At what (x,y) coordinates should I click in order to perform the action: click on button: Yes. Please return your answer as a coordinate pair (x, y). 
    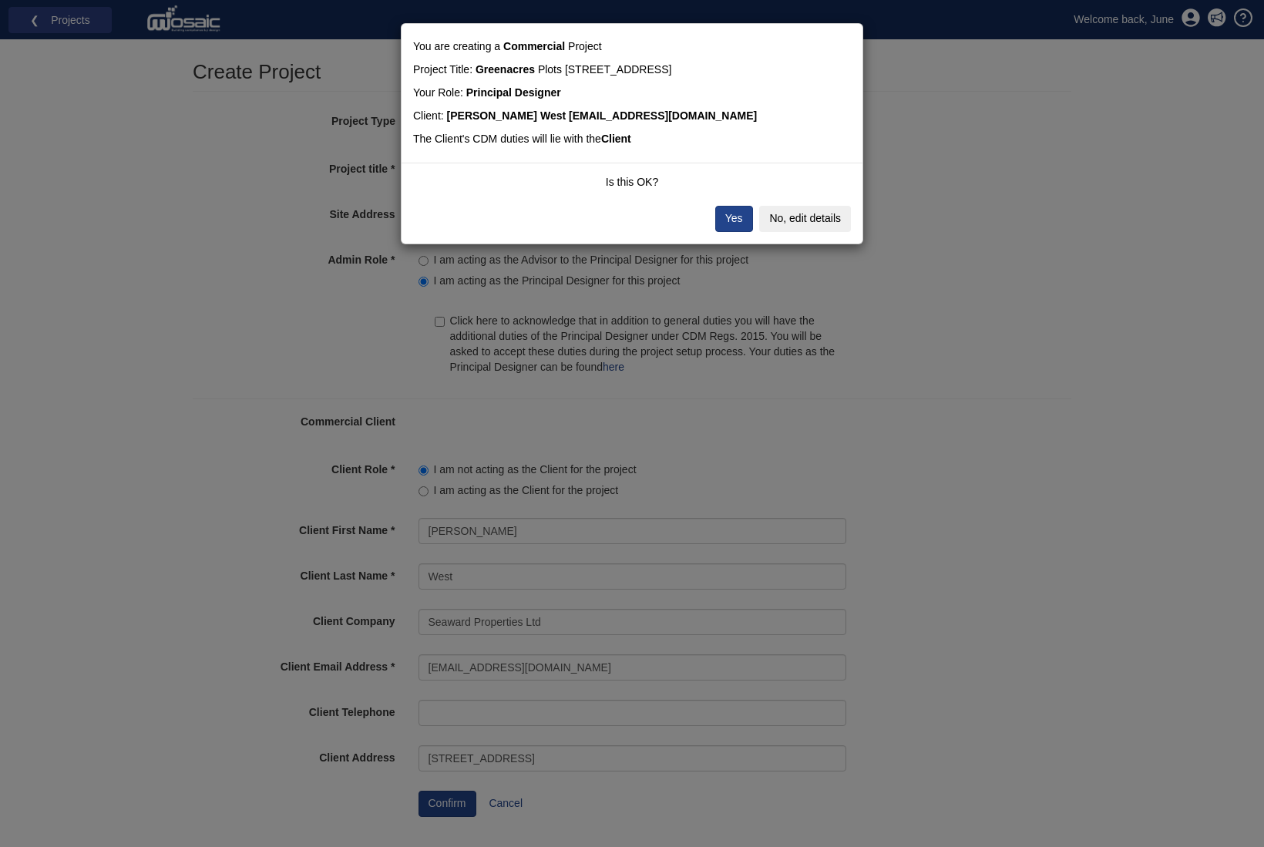
    Looking at the image, I should click on (734, 219).